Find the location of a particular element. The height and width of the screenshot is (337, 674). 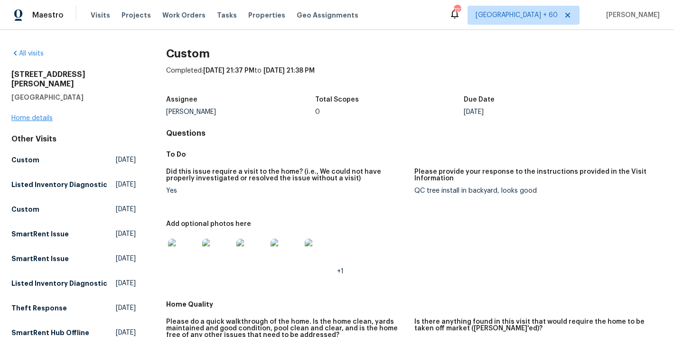

a: All visits is located at coordinates (28, 54).